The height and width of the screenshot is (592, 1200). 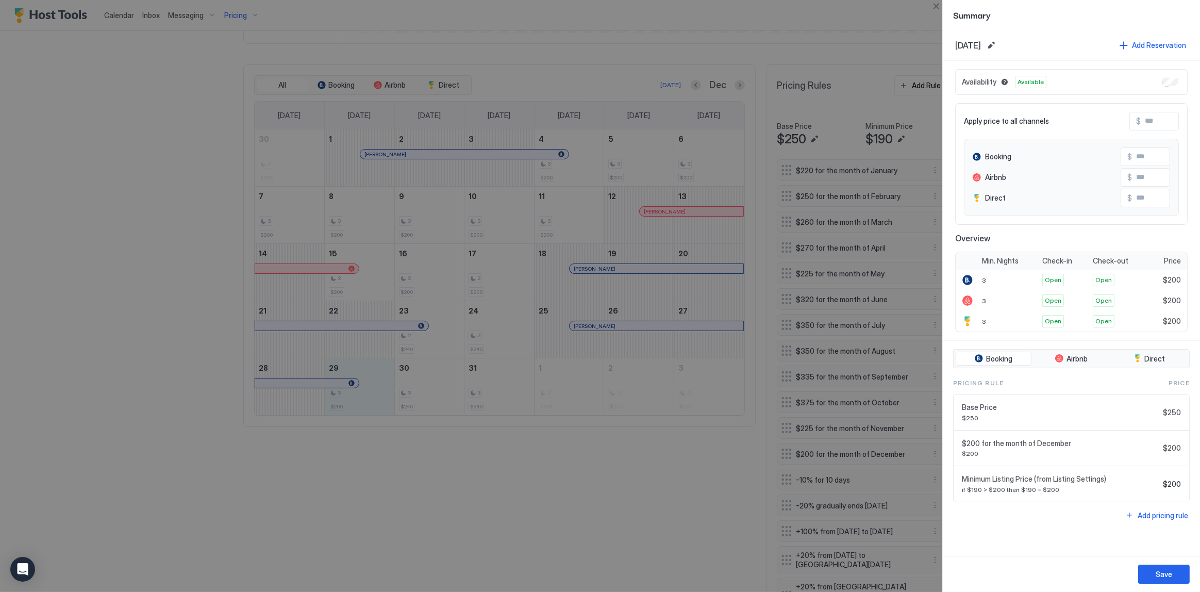 What do you see at coordinates (1071, 359) in the screenshot?
I see `div: tab-group` at bounding box center [1071, 359].